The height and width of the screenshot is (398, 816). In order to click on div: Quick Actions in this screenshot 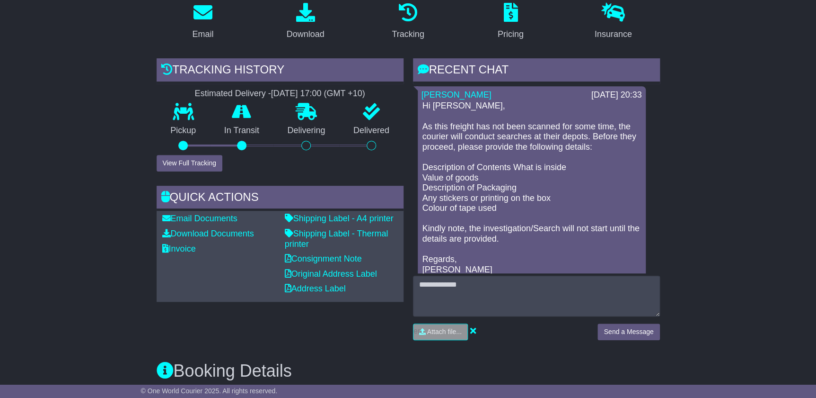, I will do `click(280, 198)`.